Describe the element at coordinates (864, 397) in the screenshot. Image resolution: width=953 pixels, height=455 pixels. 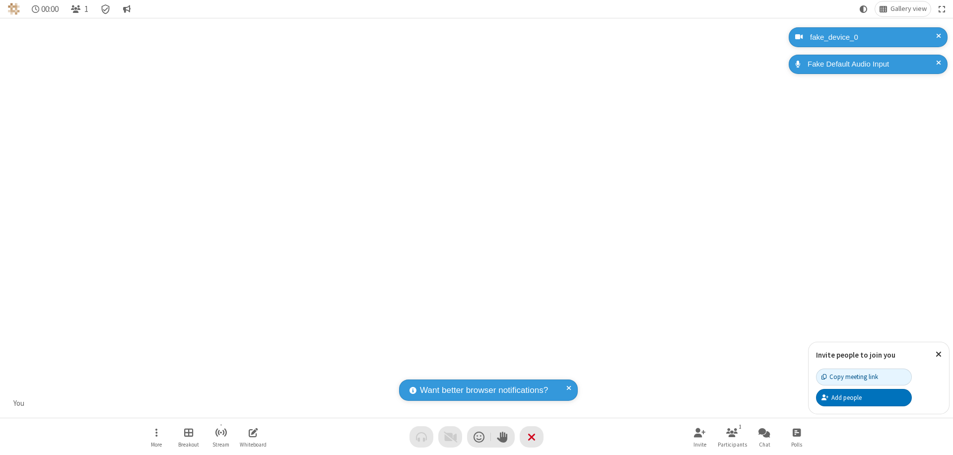
I see `button: Add people` at that location.